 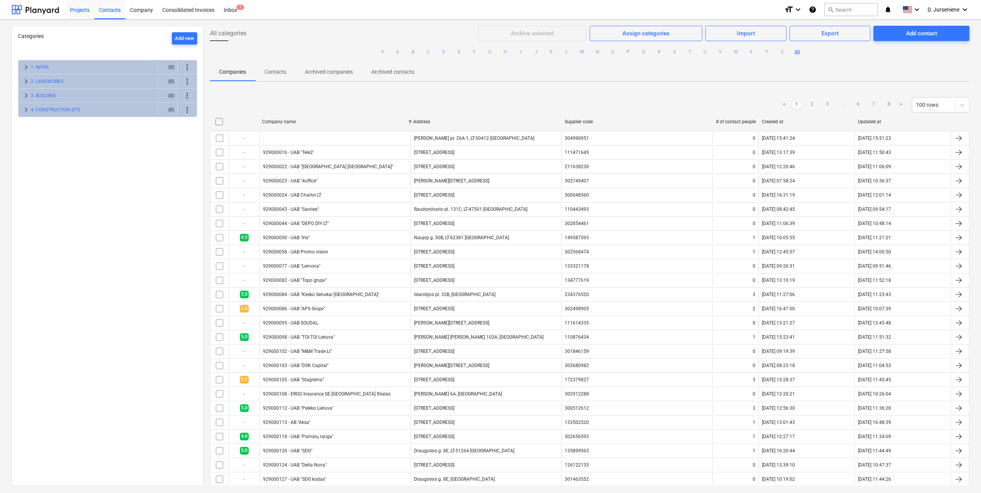 I want to click on p: Archived contacts, so click(x=393, y=72).